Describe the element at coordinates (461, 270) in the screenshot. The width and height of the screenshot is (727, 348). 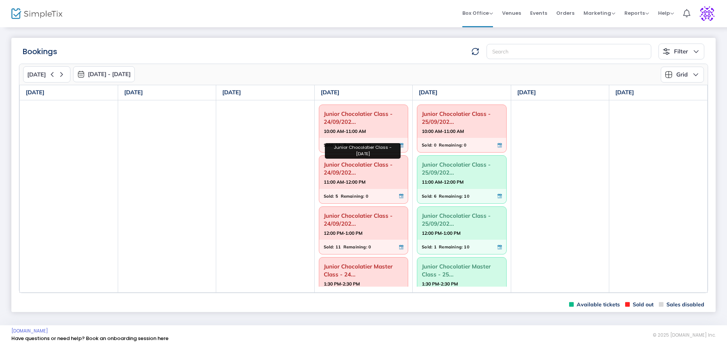
I see `span: Junior Chocolatier Master Class - 25...` at that location.